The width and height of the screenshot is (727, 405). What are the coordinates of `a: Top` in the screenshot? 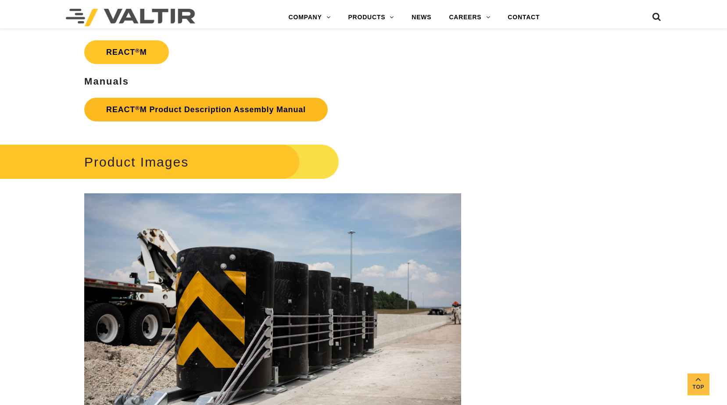 It's located at (698, 385).